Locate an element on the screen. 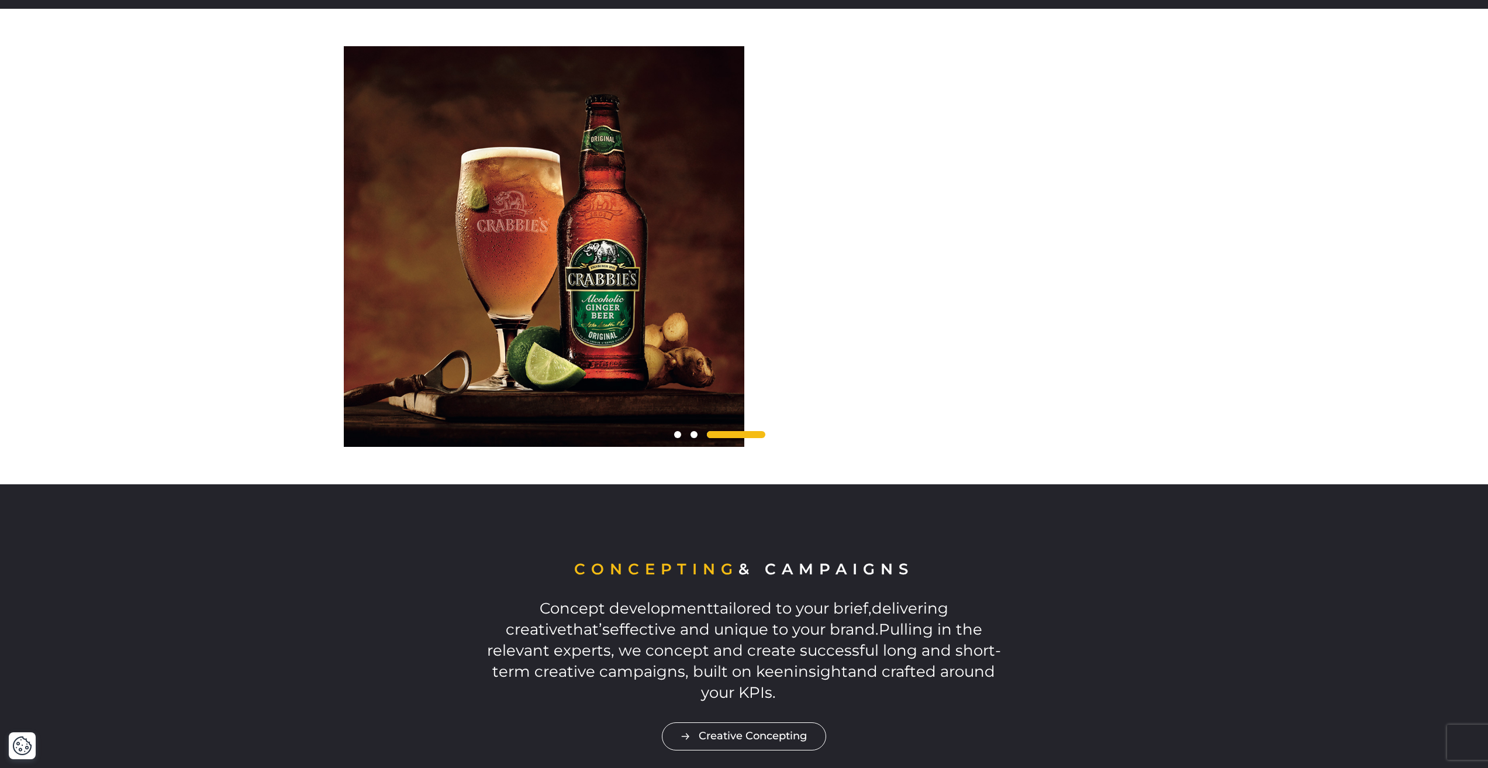 The image size is (1488, 768). h2: & Campaigns is located at coordinates (744, 569).